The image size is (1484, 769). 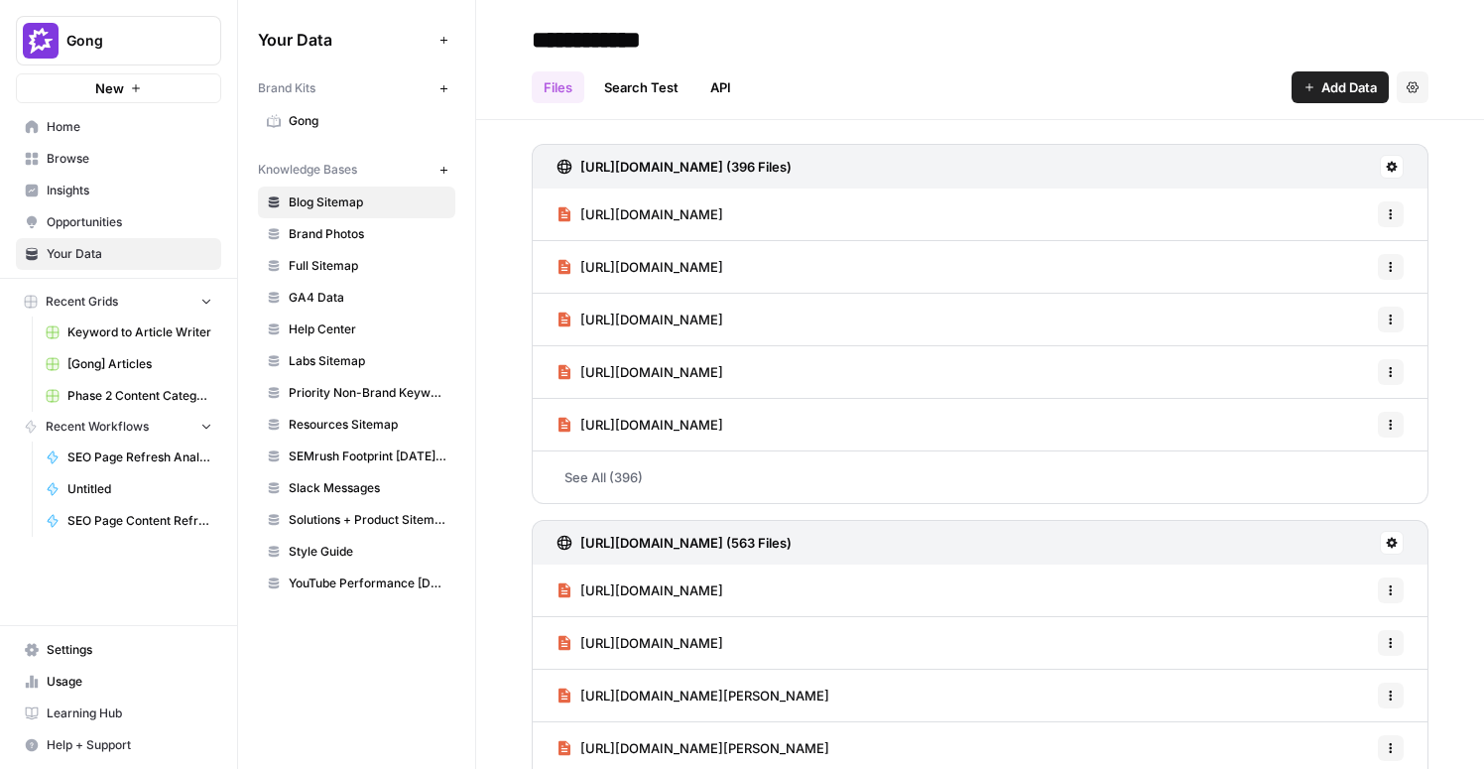 I want to click on a: Learning Hub, so click(x=118, y=713).